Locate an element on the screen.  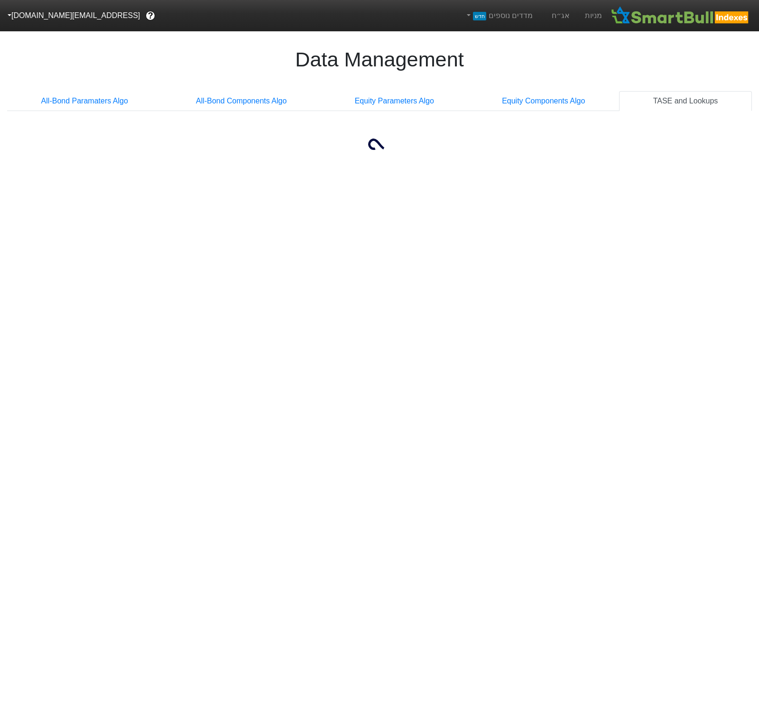
a: All-Bond Paramaters Algo is located at coordinates (84, 101).